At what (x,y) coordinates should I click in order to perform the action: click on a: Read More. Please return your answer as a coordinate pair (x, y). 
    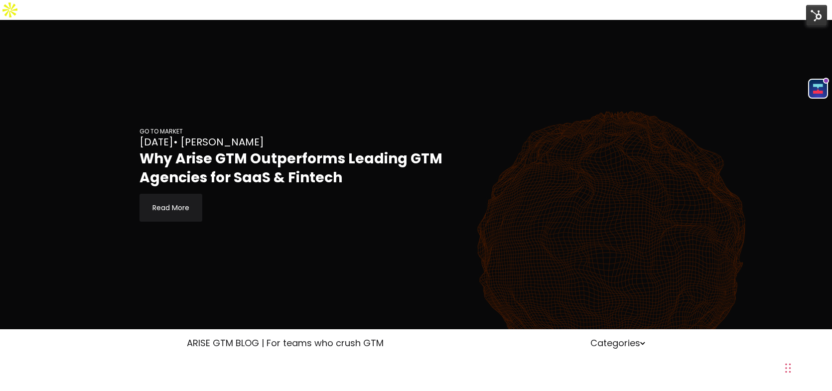
    Looking at the image, I should click on (171, 208).